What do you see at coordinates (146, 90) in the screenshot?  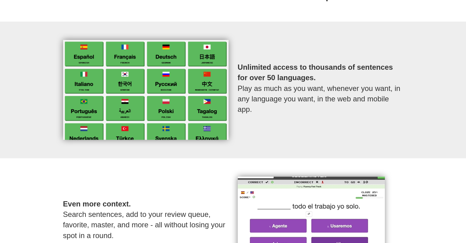 I see `img: languages-list.png` at bounding box center [146, 90].